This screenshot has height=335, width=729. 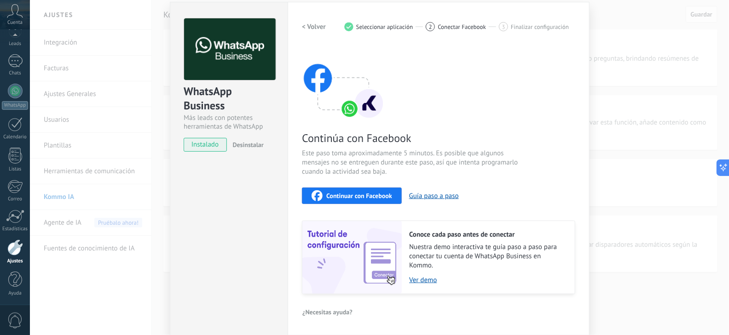 What do you see at coordinates (462, 27) in the screenshot?
I see `span: Conectar Facebook` at bounding box center [462, 27].